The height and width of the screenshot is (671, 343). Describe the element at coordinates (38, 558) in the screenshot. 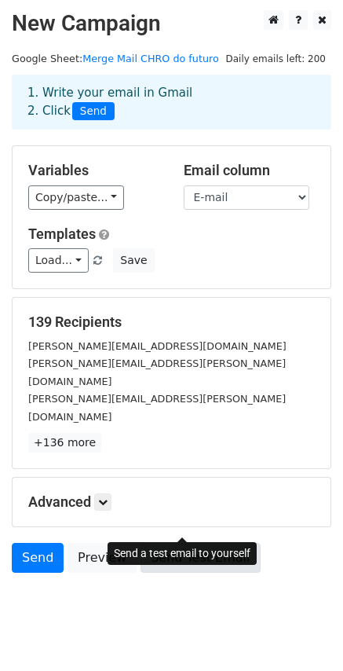

I see `a: Send` at that location.